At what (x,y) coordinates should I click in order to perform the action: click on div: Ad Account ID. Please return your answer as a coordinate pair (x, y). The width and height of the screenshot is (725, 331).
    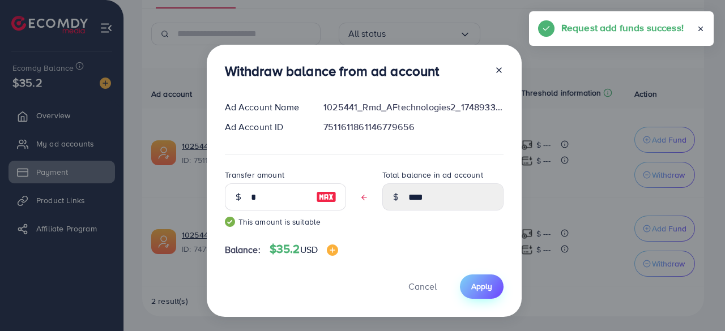
    Looking at the image, I should click on (265, 127).